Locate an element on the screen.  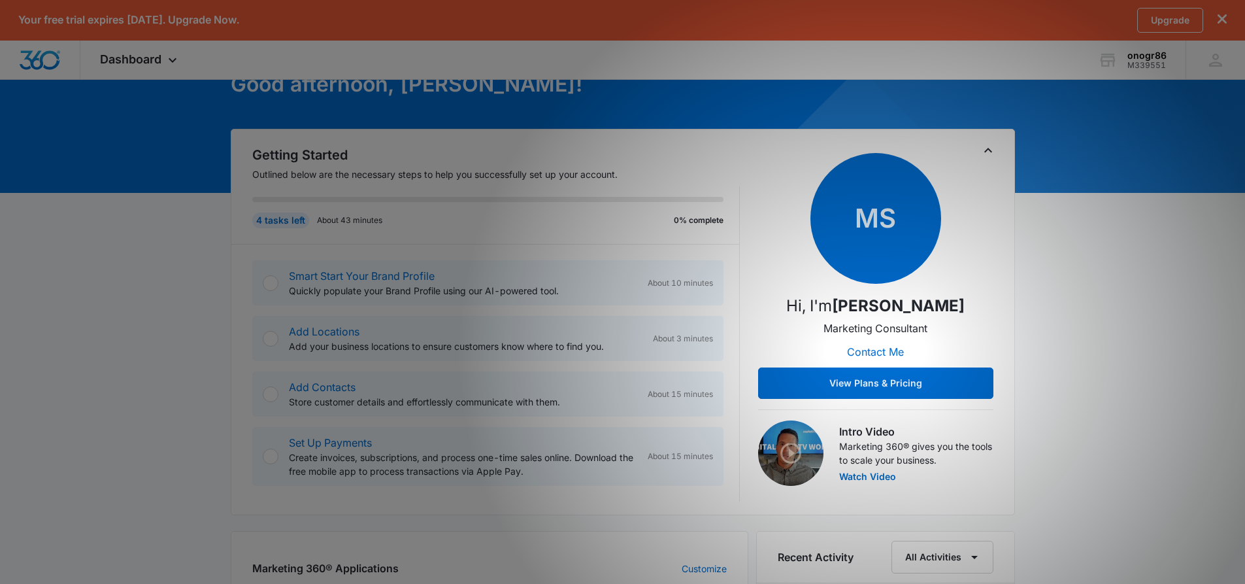
p: Add your business locations to ensure customers know where to find you. is located at coordinates (465, 346).